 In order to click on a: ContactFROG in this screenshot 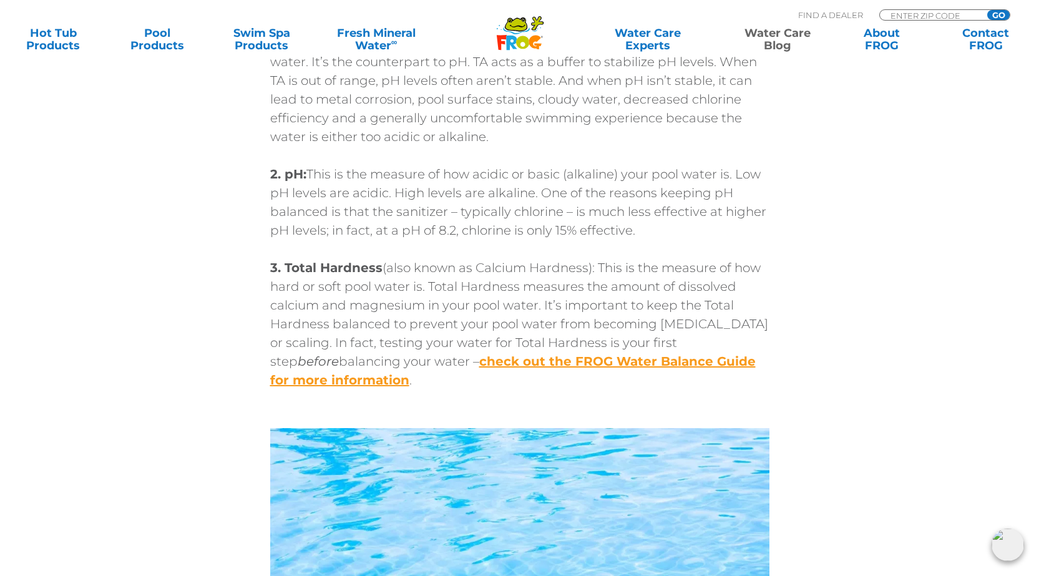, I will do `click(986, 39)`.